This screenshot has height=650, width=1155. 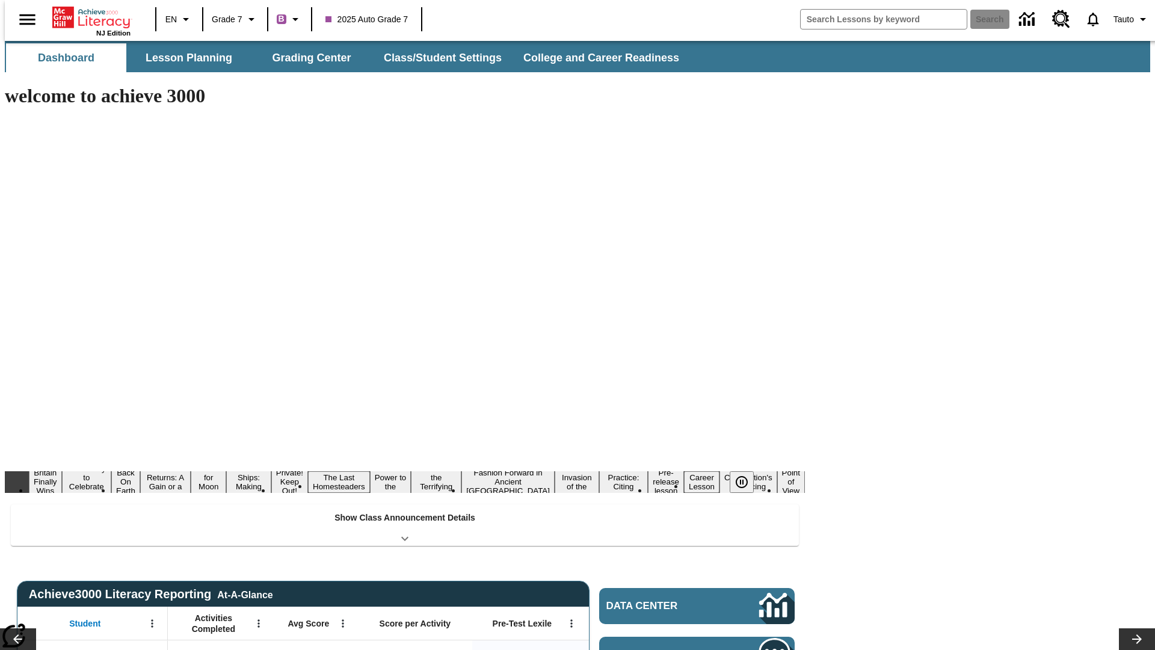 What do you see at coordinates (126, 481) in the screenshot?
I see `button: Slide 3 Back On Earth` at bounding box center [126, 481].